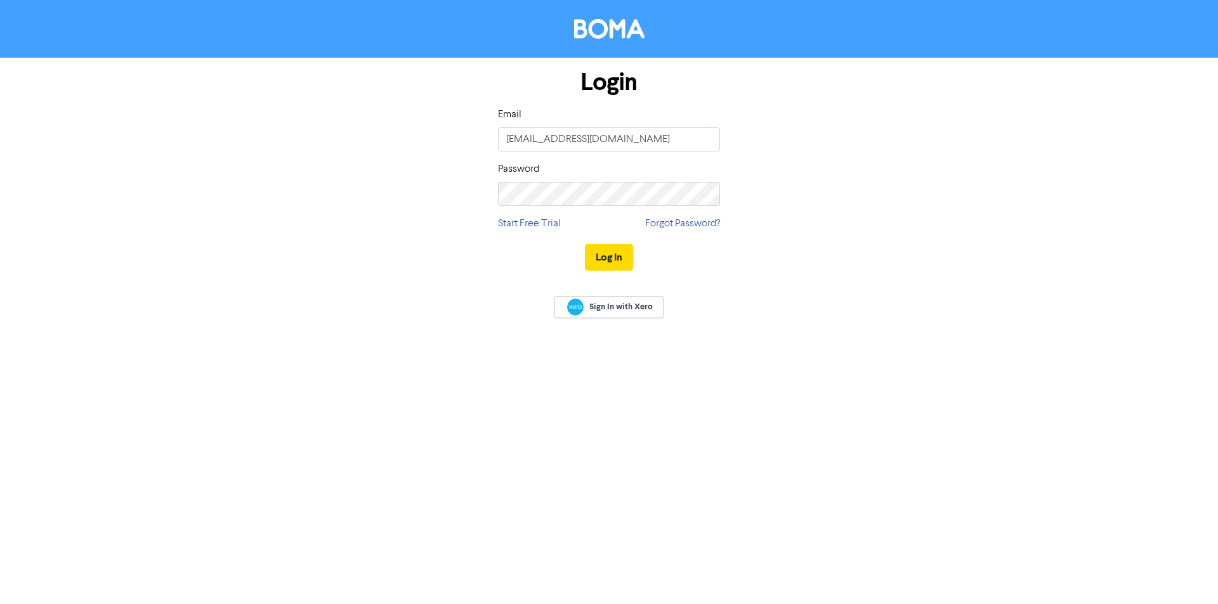 Image resolution: width=1218 pixels, height=604 pixels. I want to click on button: Log In, so click(609, 258).